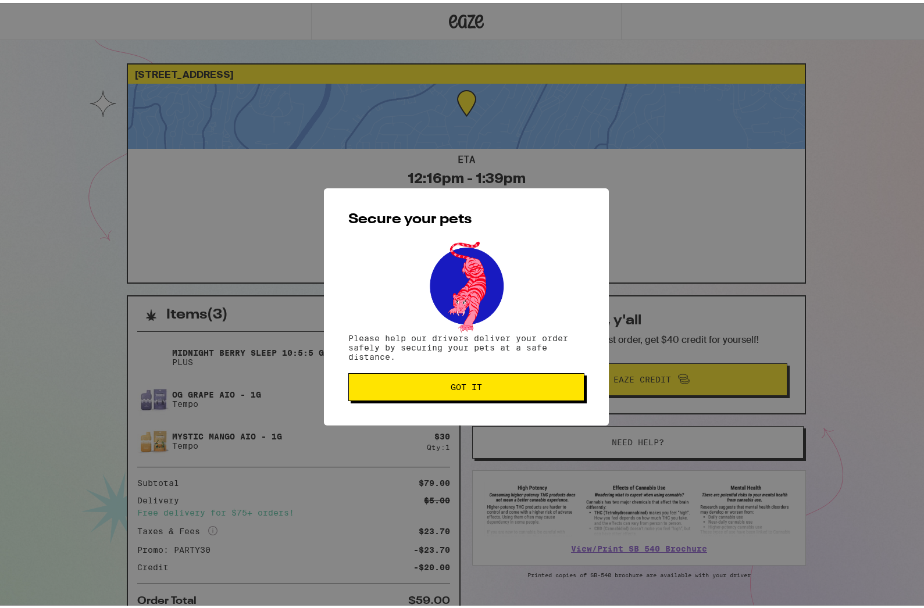  I want to click on button: Got it, so click(466, 384).